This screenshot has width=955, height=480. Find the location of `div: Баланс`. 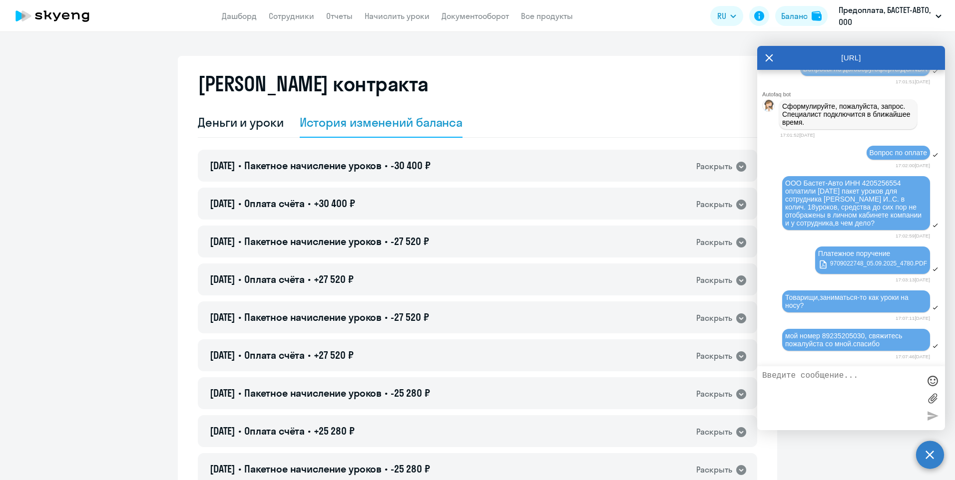

div: Баланс is located at coordinates (794, 16).